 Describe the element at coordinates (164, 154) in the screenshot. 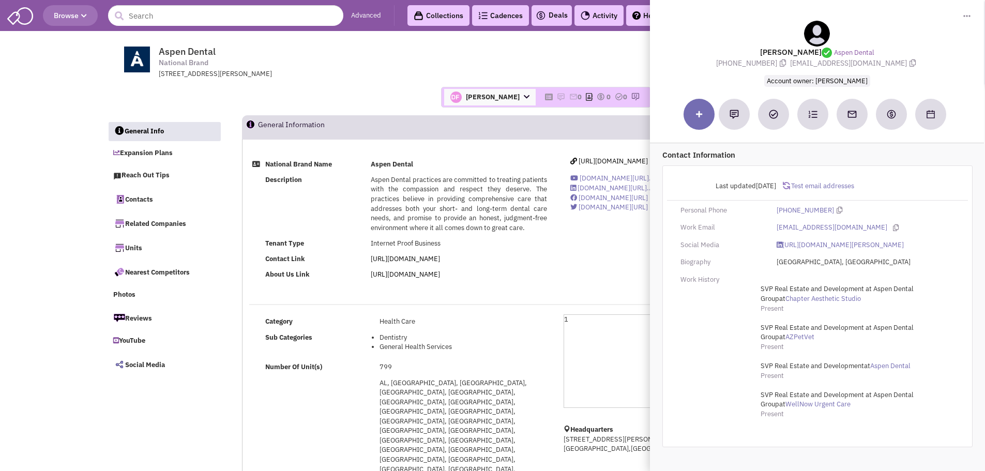

I see `a: Expansion Plans` at that location.